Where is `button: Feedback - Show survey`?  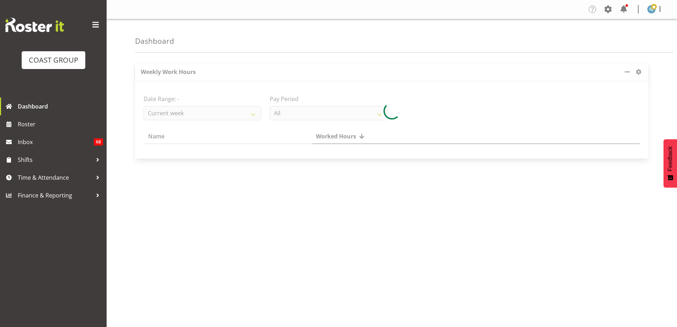
button: Feedback - Show survey is located at coordinates (670, 163).